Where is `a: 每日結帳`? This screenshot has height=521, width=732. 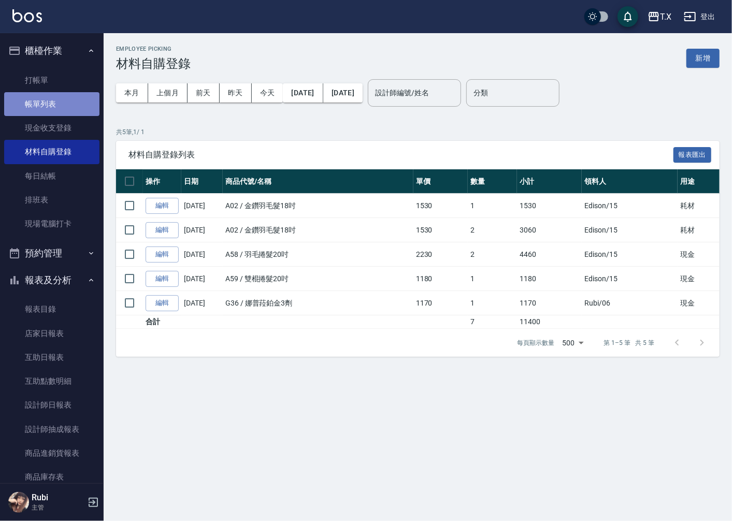 a: 每日結帳 is located at coordinates (52, 176).